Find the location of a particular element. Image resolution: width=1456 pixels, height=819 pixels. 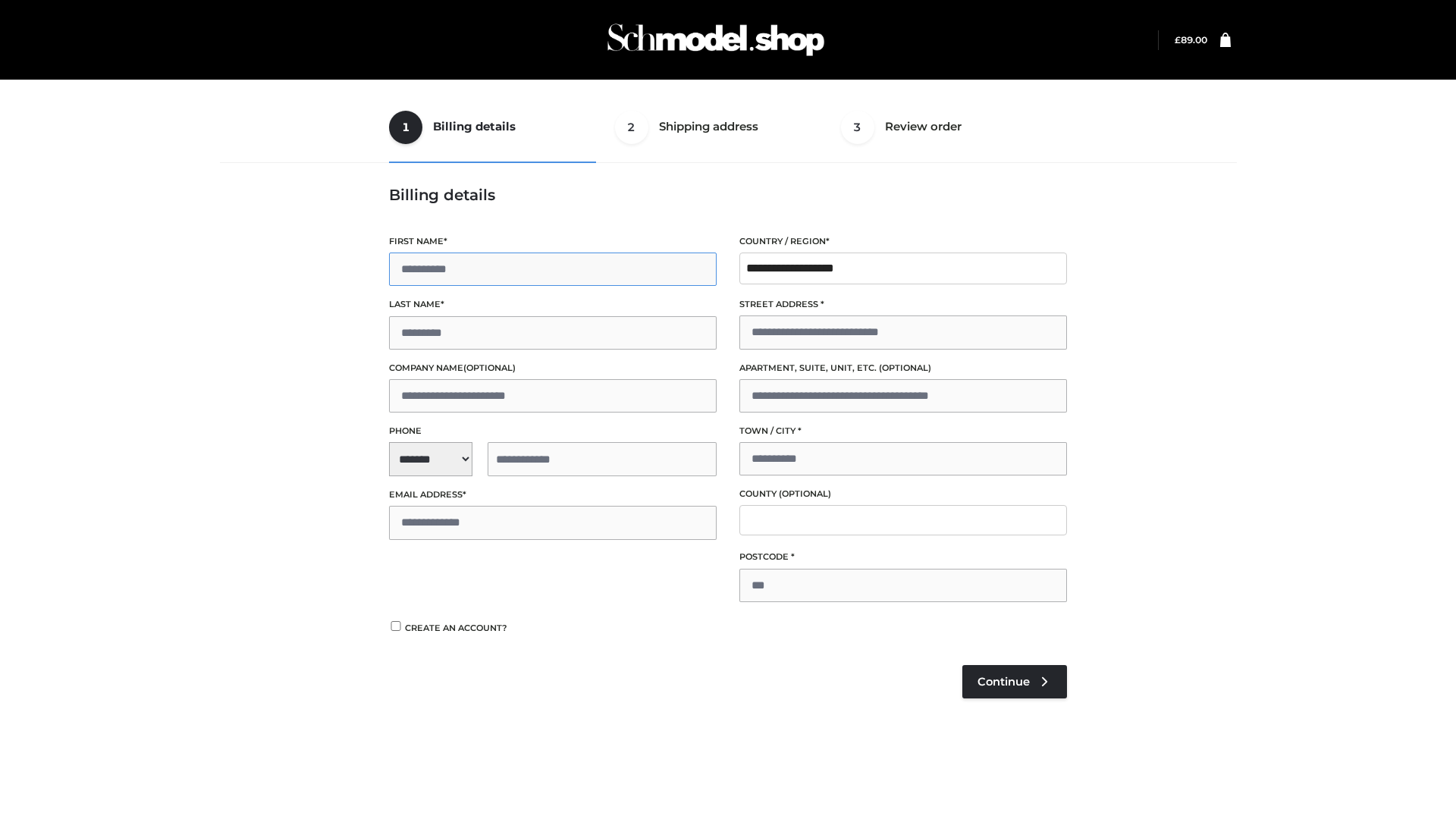

h3: Billing details is located at coordinates (728, 195).